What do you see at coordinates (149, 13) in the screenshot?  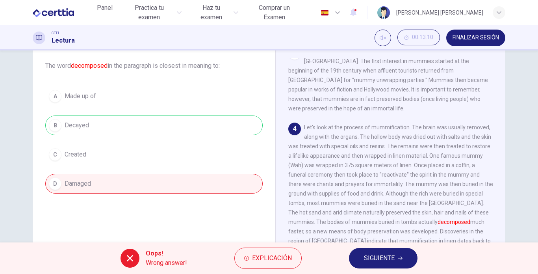 I see `span: Practica tu examen` at bounding box center [149, 13].